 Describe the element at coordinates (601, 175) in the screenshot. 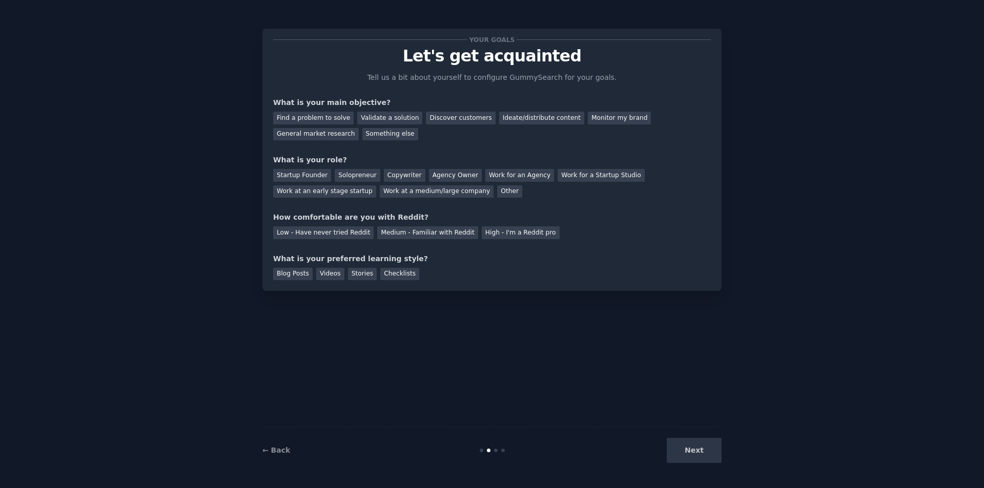

I see `div: Work for a Startup Studio` at that location.